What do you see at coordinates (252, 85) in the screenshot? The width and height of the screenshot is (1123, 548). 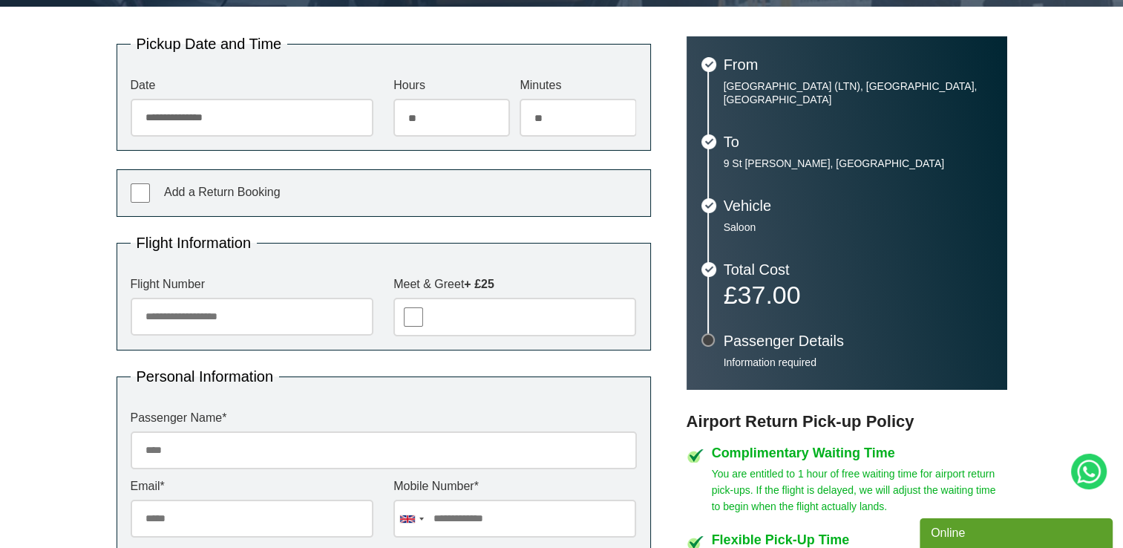 I see `label: Date` at bounding box center [252, 85].